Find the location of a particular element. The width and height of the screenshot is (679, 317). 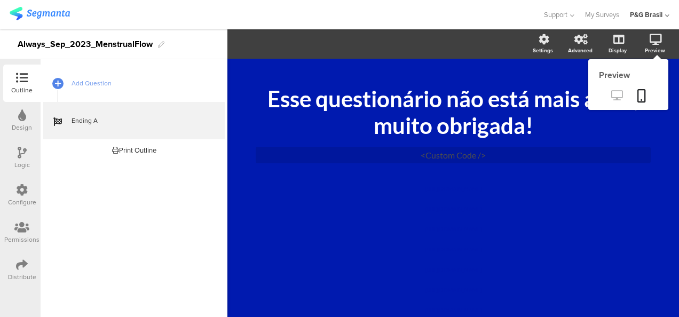

div: P&G Brasil is located at coordinates (646, 14).